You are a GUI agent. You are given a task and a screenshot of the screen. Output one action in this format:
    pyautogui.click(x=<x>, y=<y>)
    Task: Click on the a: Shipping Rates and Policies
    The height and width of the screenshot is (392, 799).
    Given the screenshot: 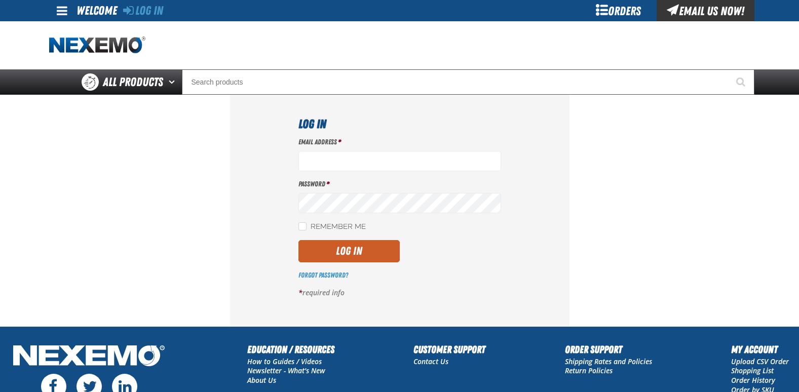 What is the action you would take?
    pyautogui.click(x=608, y=361)
    